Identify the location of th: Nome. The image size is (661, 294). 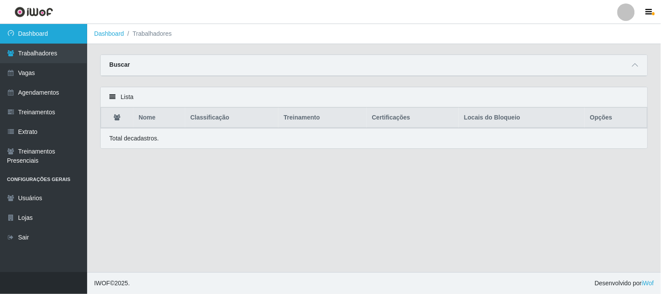
(159, 118).